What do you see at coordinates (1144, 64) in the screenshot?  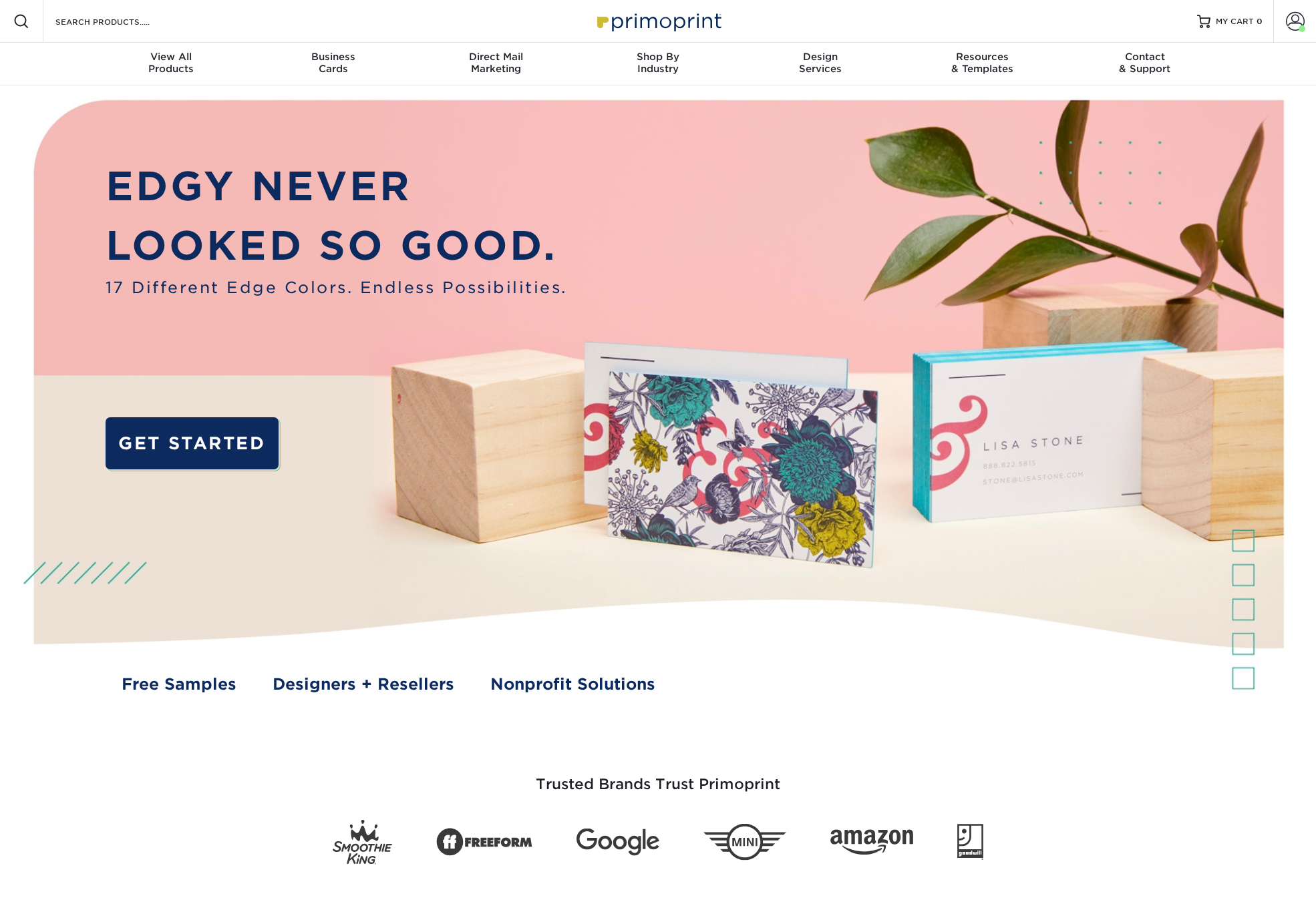 I see `a: Contact& Support` at bounding box center [1144, 64].